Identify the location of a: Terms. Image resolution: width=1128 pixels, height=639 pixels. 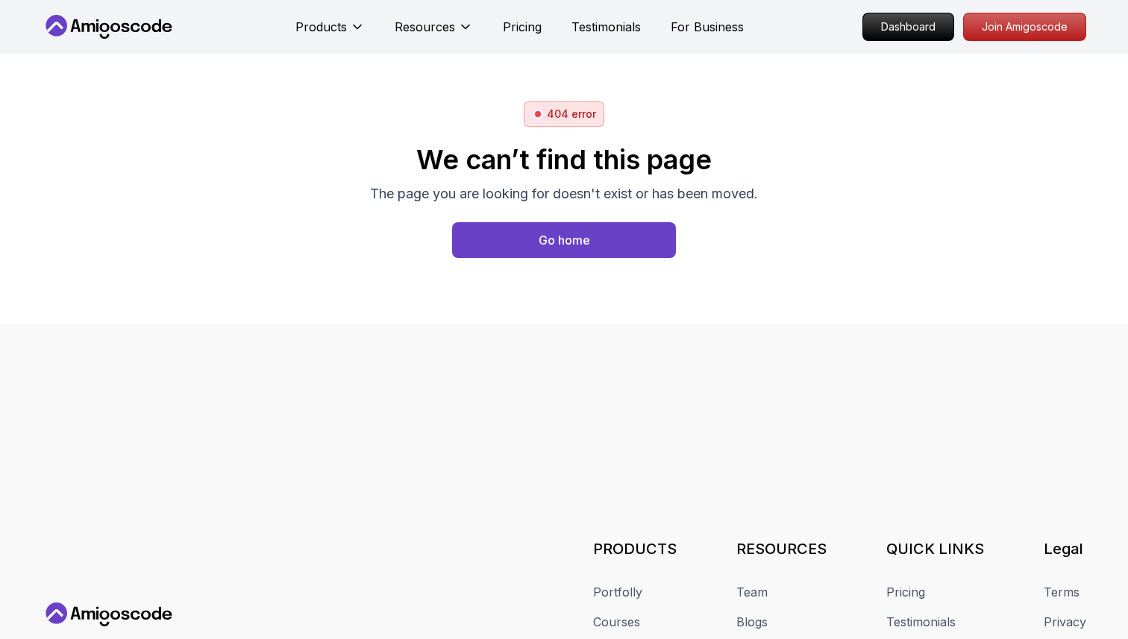
(1061, 592).